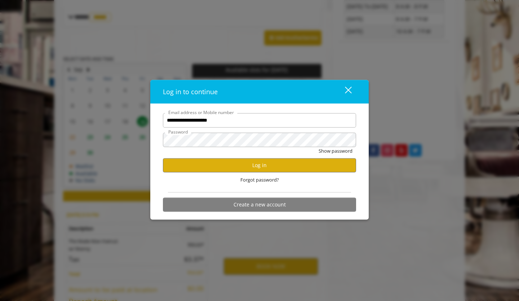 The image size is (519, 301). What do you see at coordinates (344, 91) in the screenshot?
I see `button: close dialog` at bounding box center [344, 91].